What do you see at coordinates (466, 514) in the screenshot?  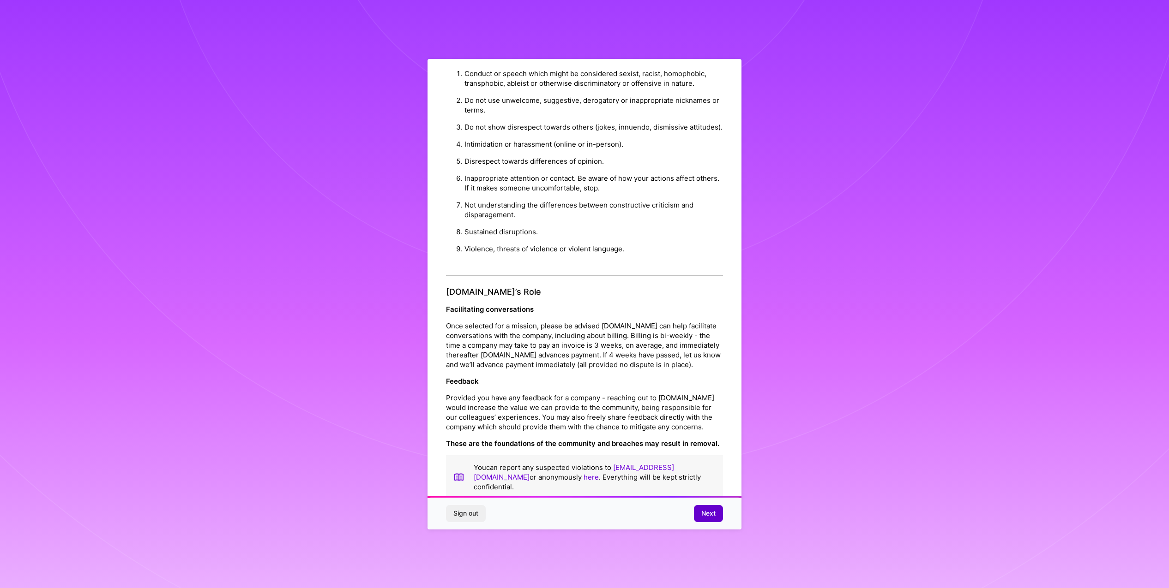 I see `span: Sign out` at bounding box center [466, 514].